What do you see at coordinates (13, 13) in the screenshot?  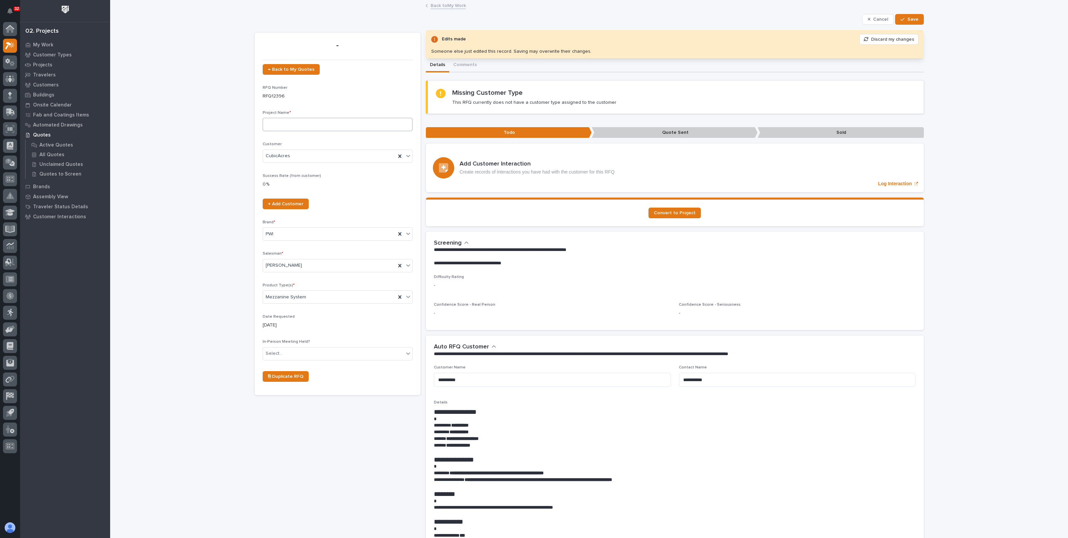 I see `div: Notifications32` at bounding box center [13, 13].